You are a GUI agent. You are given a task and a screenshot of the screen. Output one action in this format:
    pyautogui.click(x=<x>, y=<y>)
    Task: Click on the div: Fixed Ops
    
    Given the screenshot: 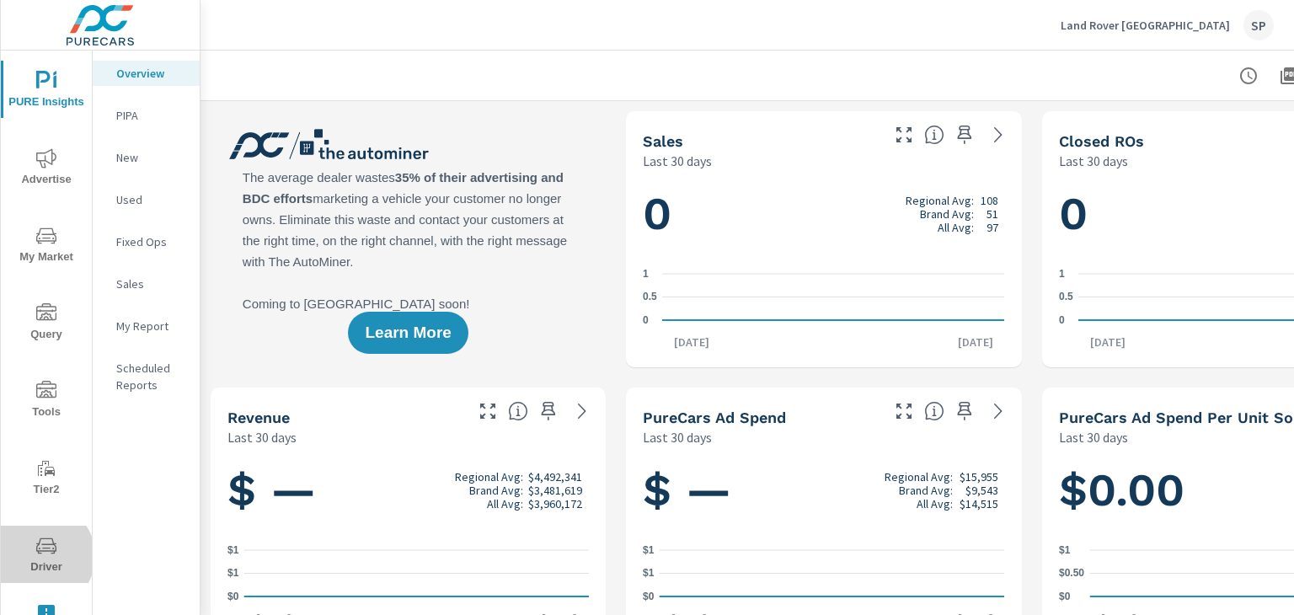 What is the action you would take?
    pyautogui.click(x=146, y=242)
    